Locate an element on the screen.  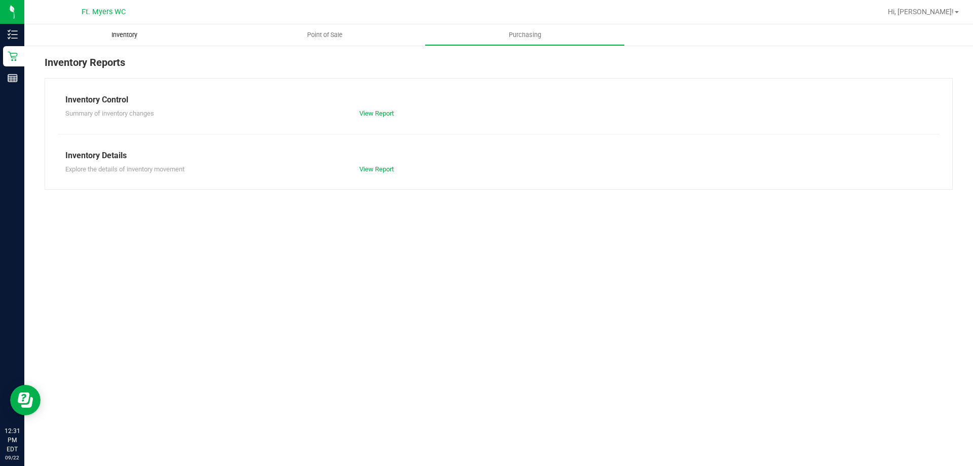
inline-svg: Retail is located at coordinates (13, 56).